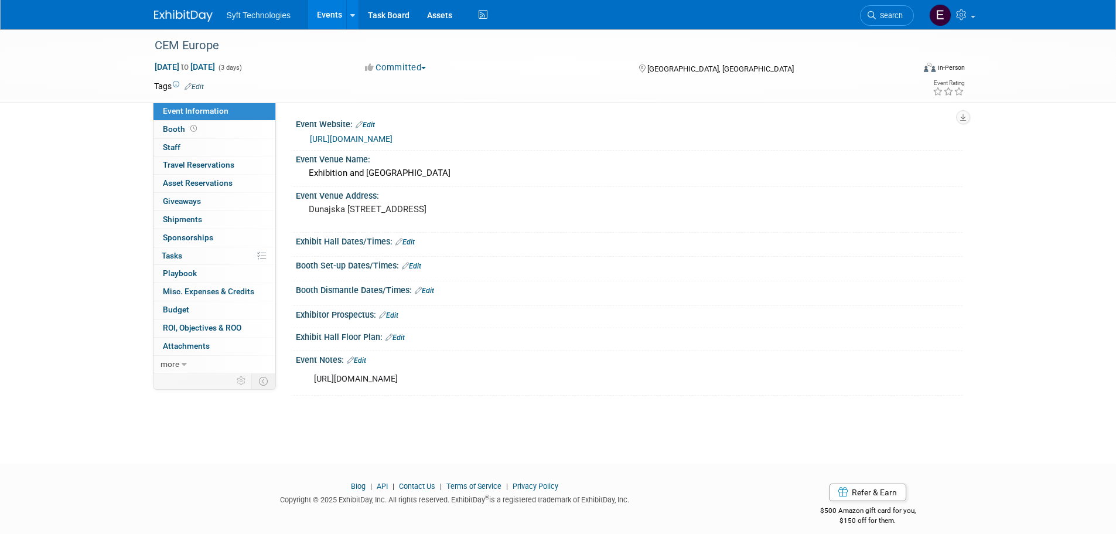 The image size is (1116, 534). I want to click on a: Search, so click(887, 15).